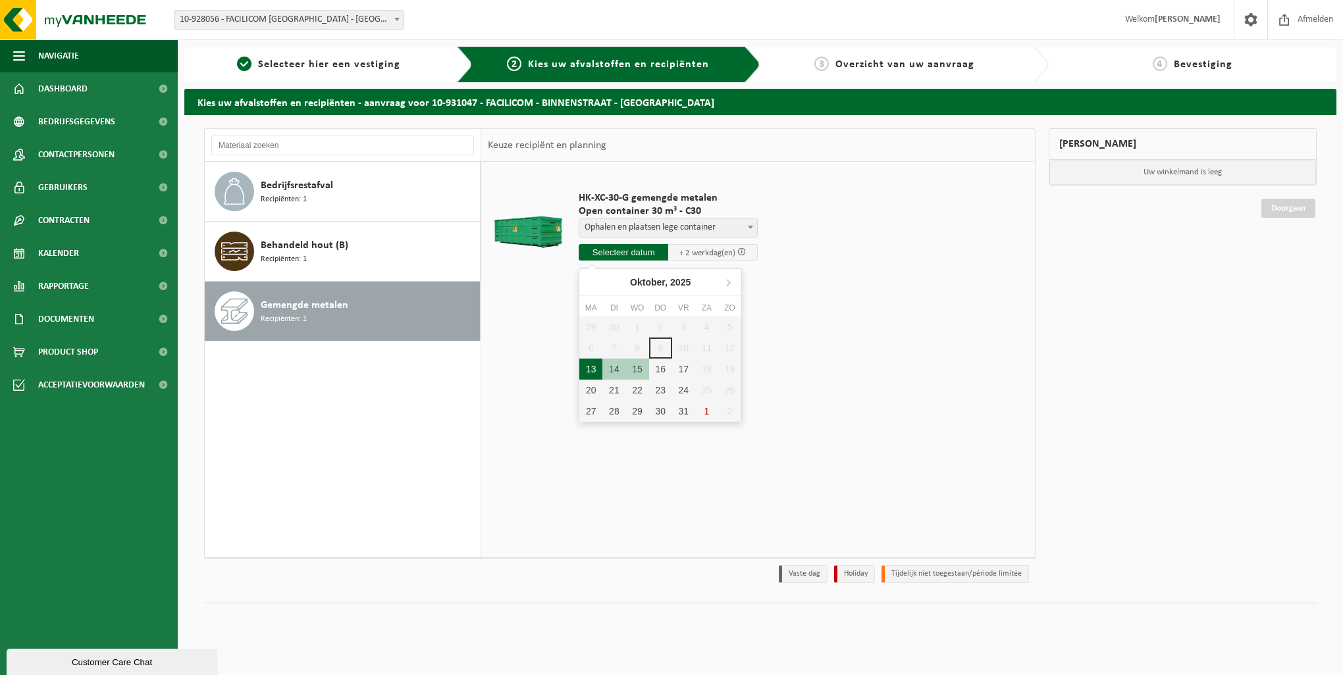  I want to click on a: Doorgaan, so click(1288, 208).